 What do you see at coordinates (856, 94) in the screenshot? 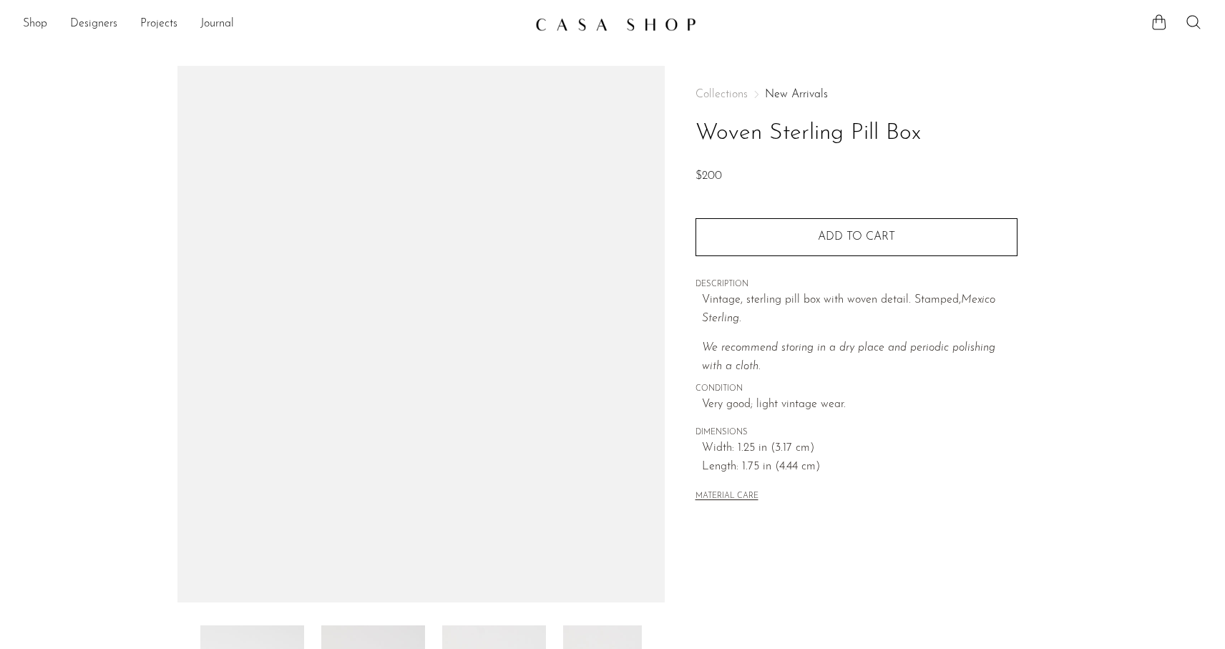
I see `nav: Breadcrumbs` at bounding box center [856, 94].